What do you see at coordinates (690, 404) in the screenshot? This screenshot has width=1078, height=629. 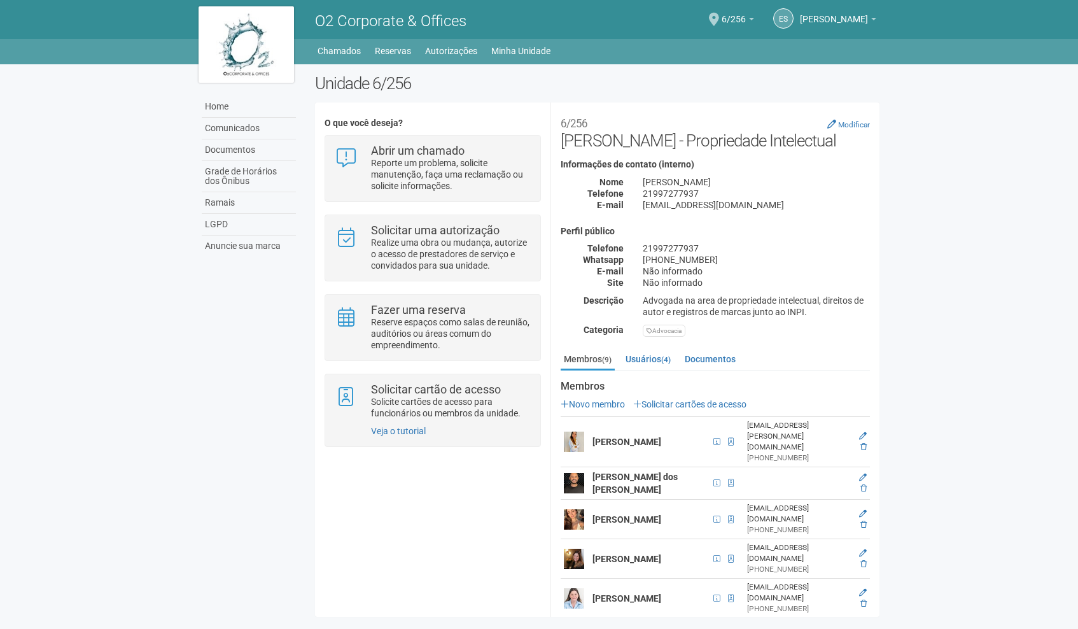 I see `a: Solicitar cartões de acesso` at bounding box center [690, 404].